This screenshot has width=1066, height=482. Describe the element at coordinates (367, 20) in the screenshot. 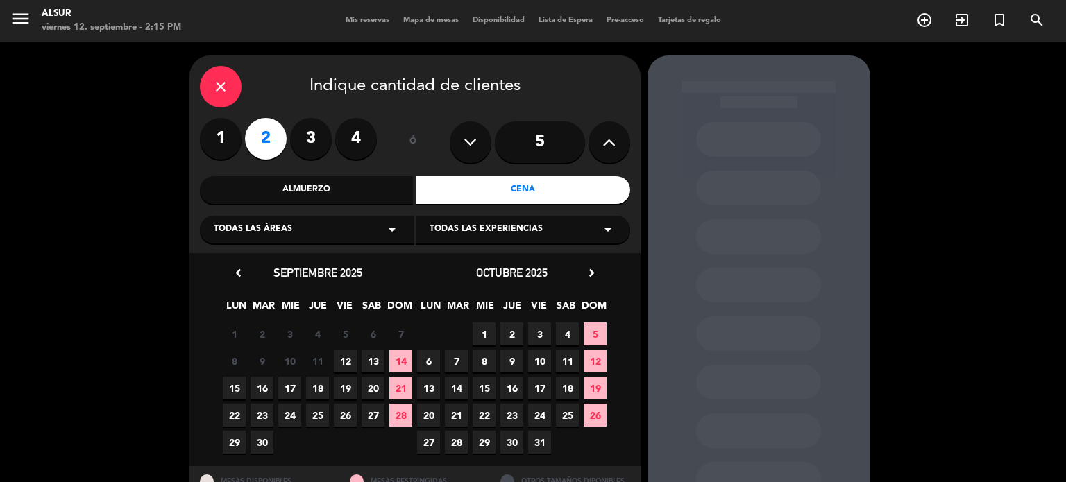

I see `span: Mis reservas` at that location.